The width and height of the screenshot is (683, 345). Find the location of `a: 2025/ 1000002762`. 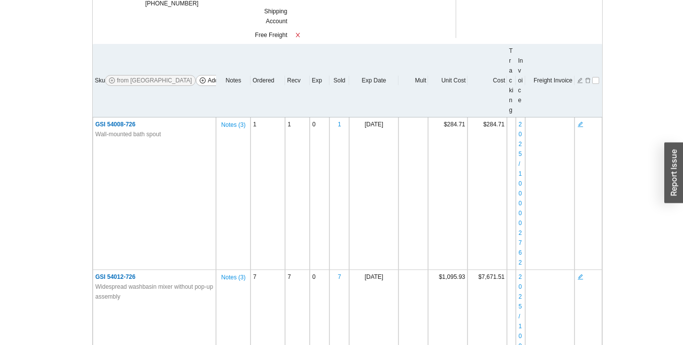

a: 2025/ 1000002762 is located at coordinates (520, 193).